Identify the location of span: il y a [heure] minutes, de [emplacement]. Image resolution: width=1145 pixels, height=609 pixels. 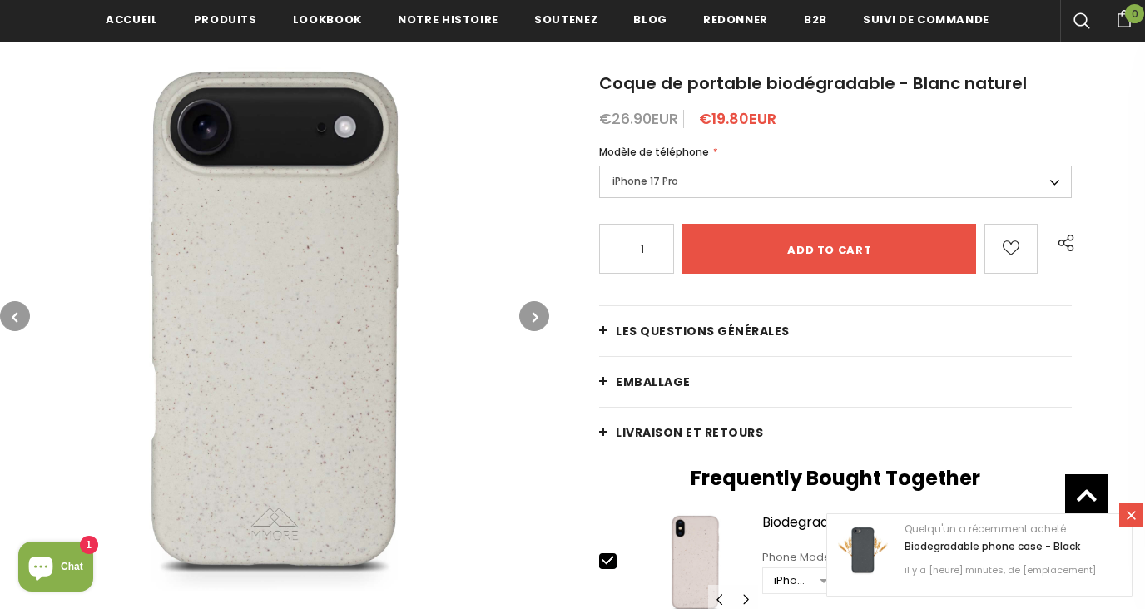
(1001, 570).